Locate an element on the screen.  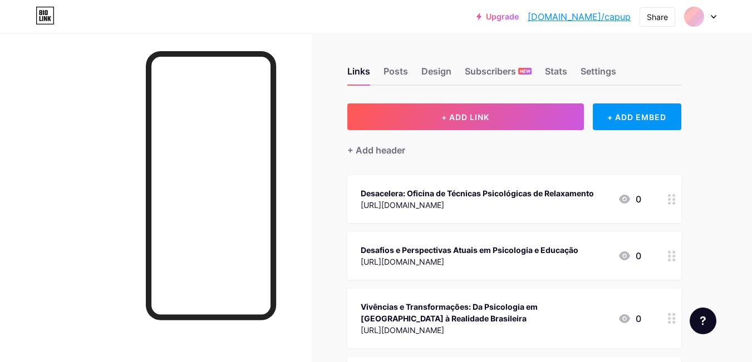
div: + ADD EMBED is located at coordinates (637, 117).